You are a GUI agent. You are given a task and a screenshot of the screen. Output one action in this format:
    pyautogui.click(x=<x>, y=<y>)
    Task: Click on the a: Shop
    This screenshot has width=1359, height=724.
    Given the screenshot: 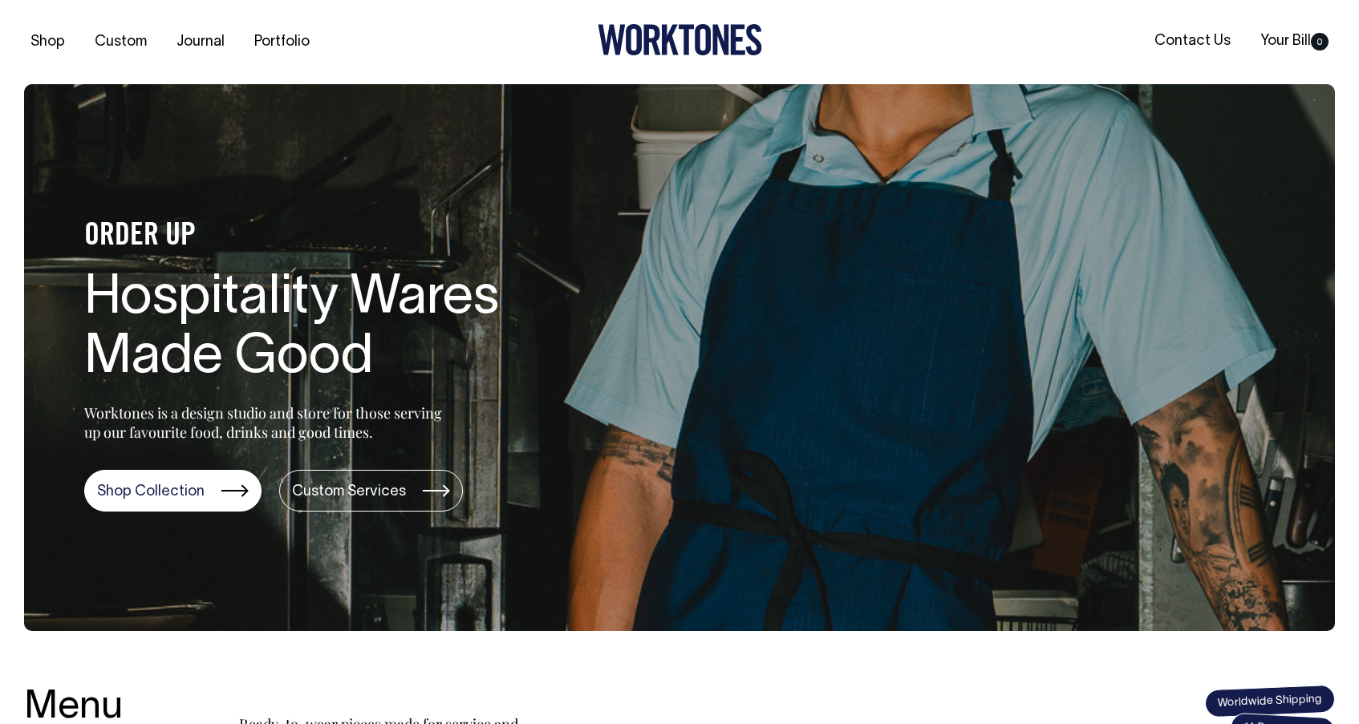 What is the action you would take?
    pyautogui.click(x=47, y=42)
    